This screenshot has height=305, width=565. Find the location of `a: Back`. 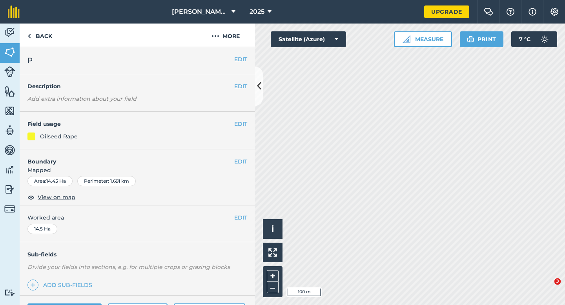

a: Back is located at coordinates (40, 35).